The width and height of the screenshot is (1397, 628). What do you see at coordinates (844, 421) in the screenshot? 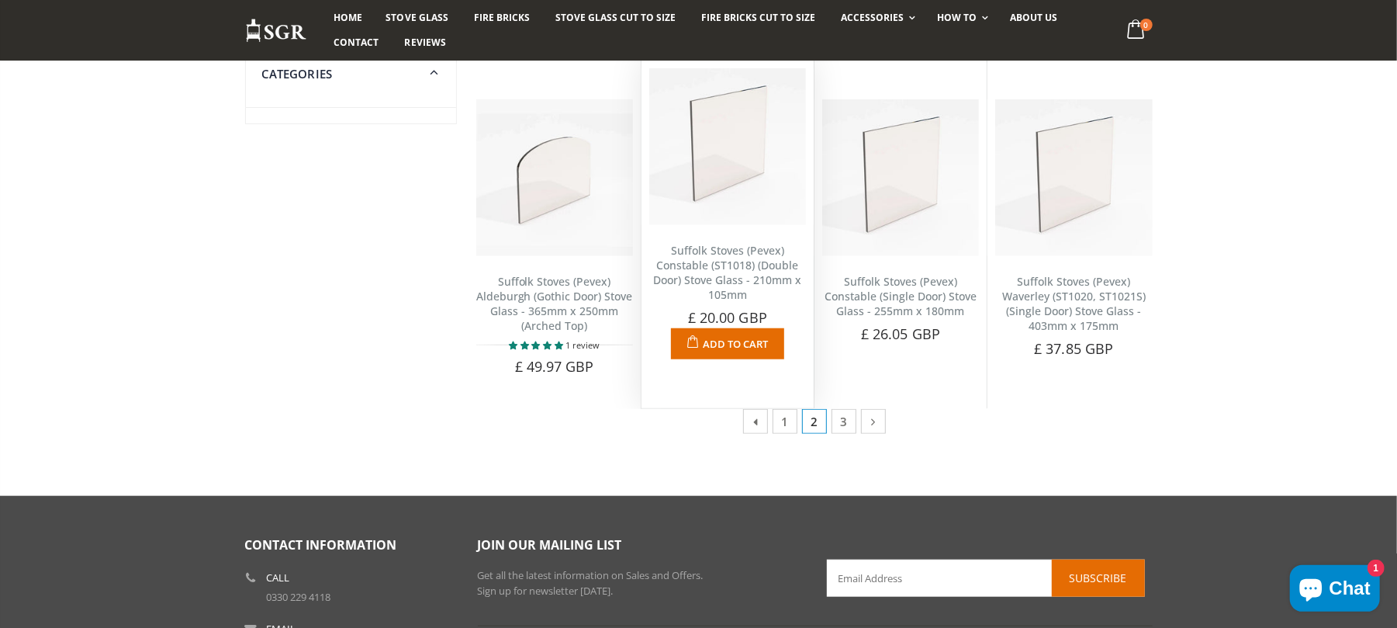
I see `a: 3` at bounding box center [844, 421].